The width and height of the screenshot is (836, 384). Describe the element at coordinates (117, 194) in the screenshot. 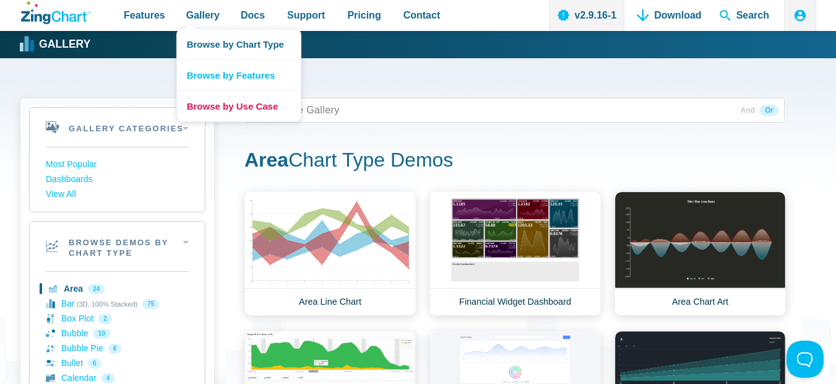

I see `a: View All` at that location.